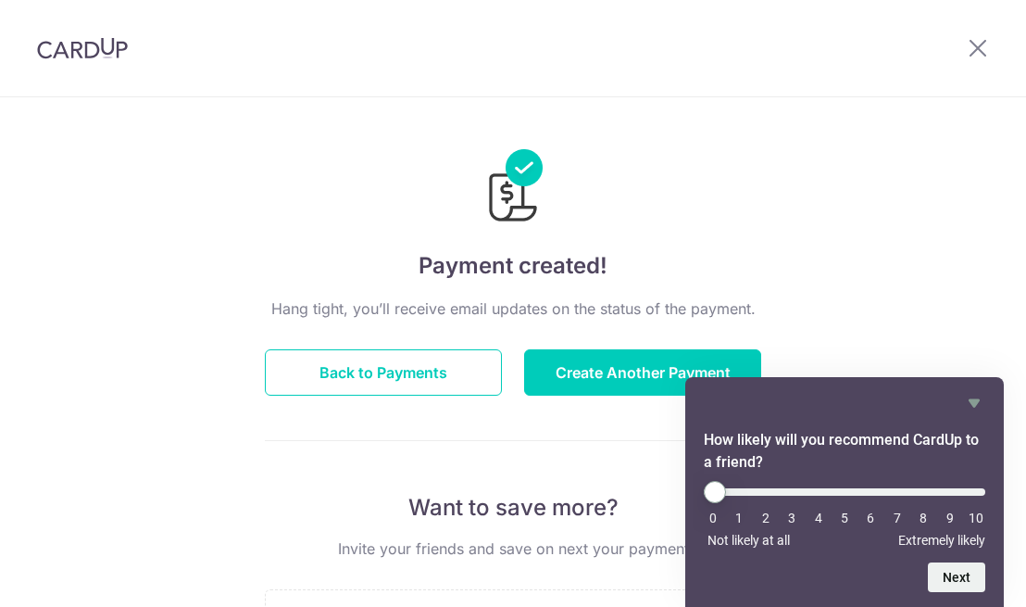  Describe the element at coordinates (845, 518) in the screenshot. I see `li: 5` at that location.